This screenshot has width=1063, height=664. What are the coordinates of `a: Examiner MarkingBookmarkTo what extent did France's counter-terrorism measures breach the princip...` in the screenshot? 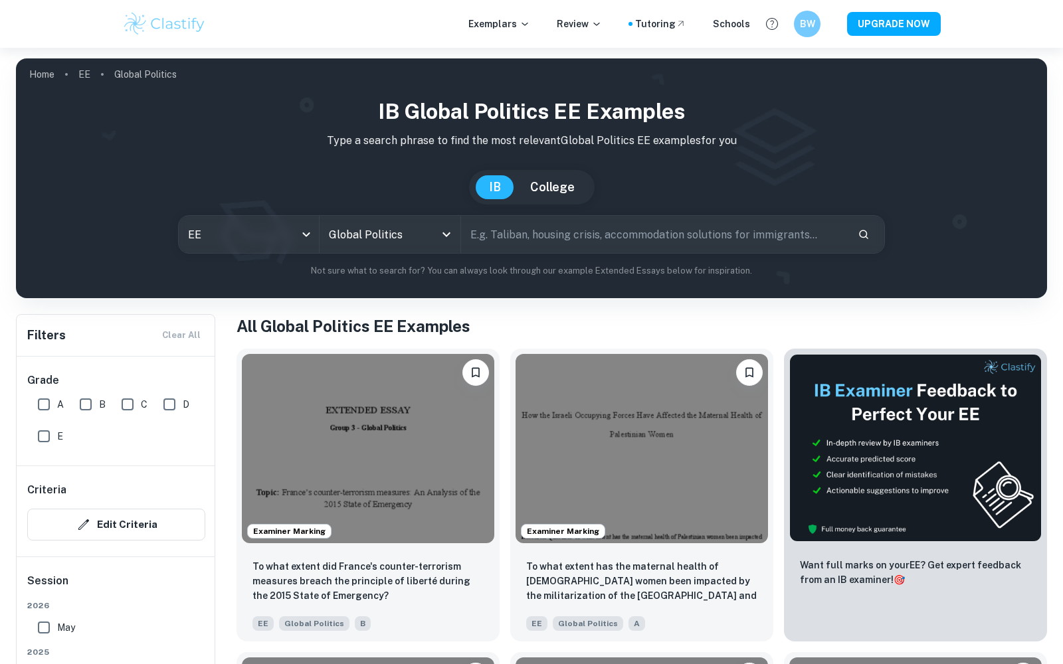 It's located at (368, 495).